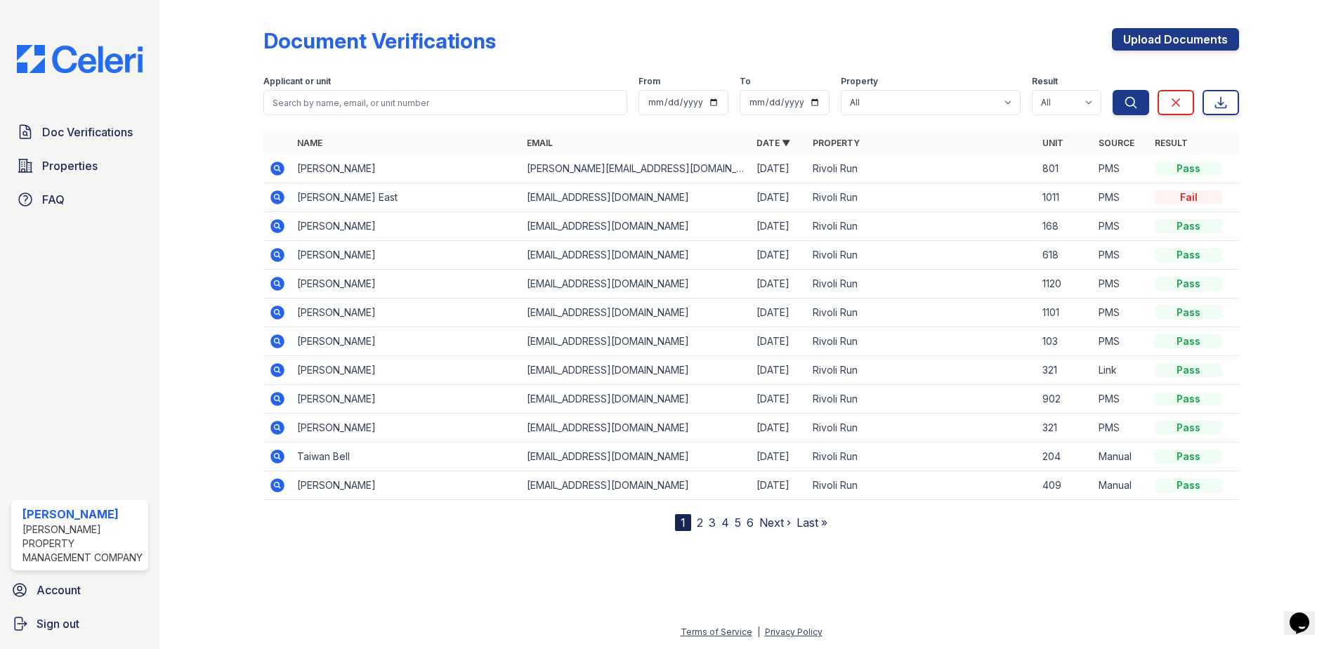 This screenshot has width=1343, height=649. I want to click on button: Sign out, so click(79, 624).